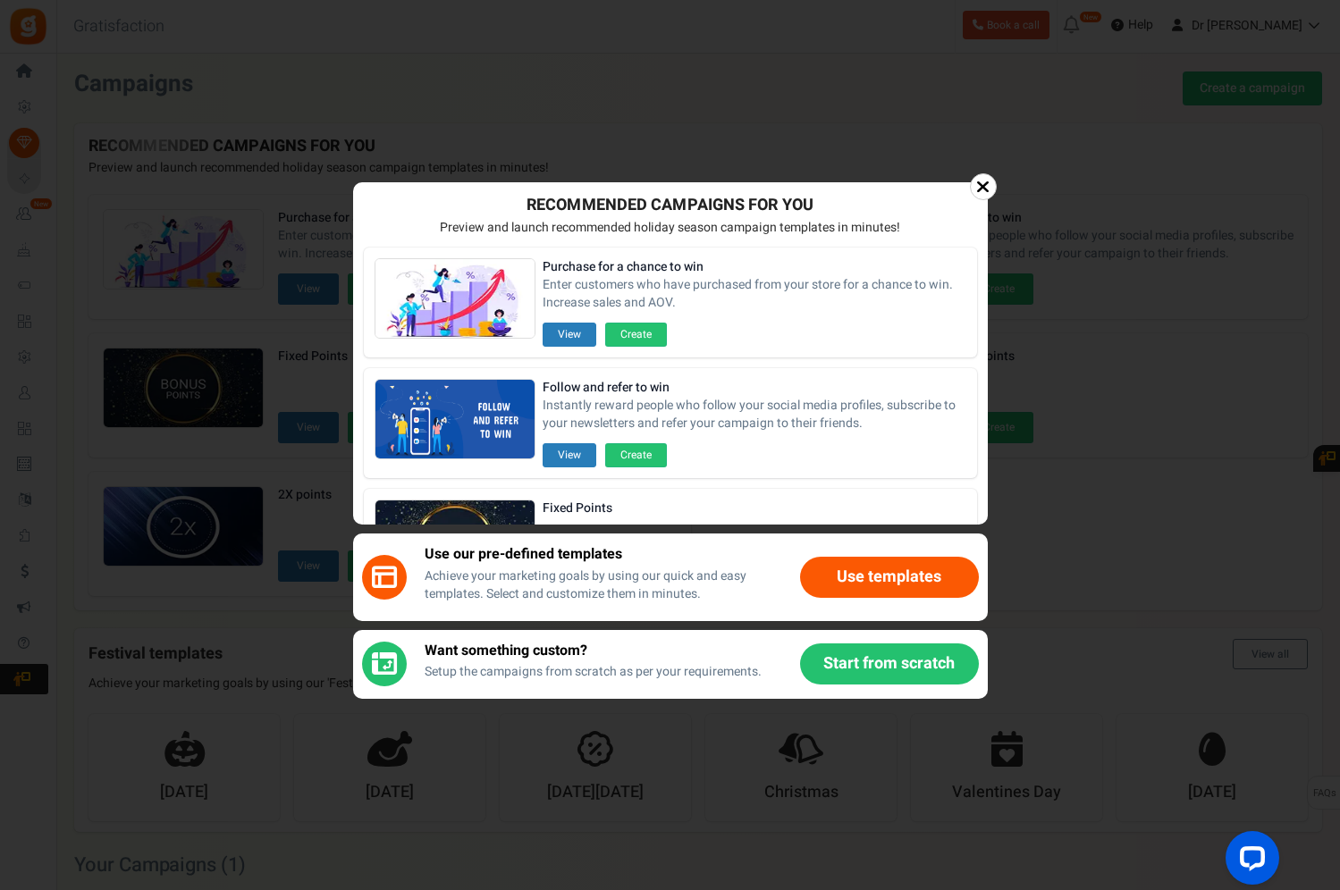 This screenshot has height=890, width=1340. I want to click on strong: Follow and refer to win, so click(754, 388).